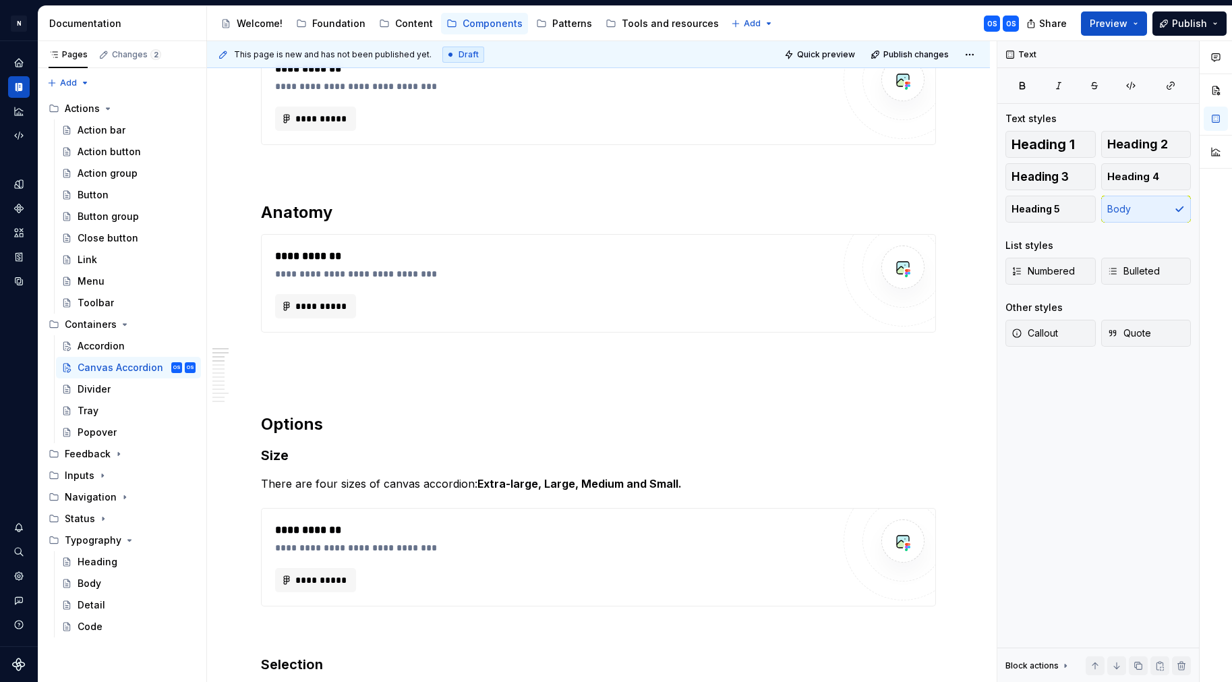  Describe the element at coordinates (128, 281) in the screenshot. I see `a: Menu` at that location.